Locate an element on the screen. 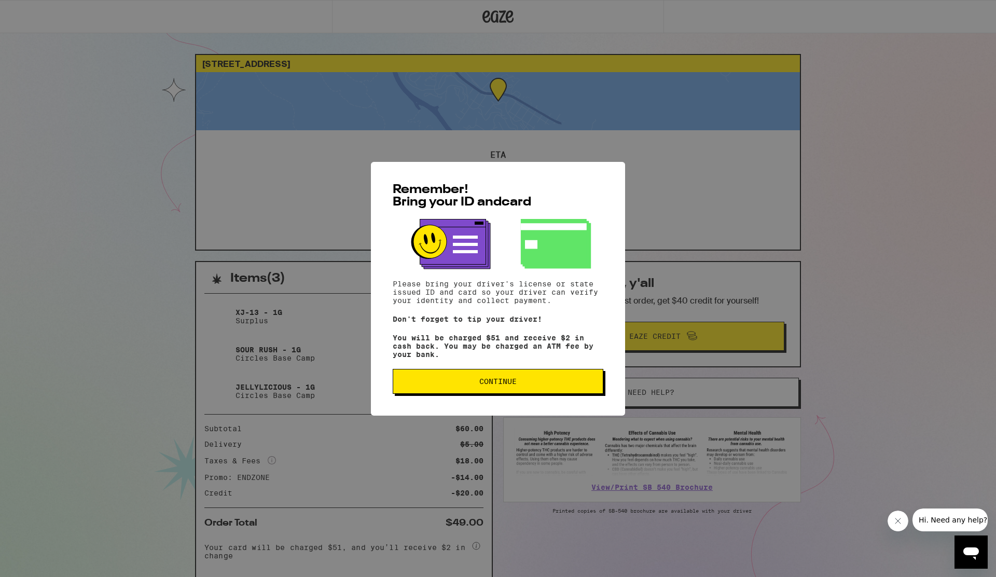 Image resolution: width=996 pixels, height=577 pixels. span: Continue is located at coordinates (498, 381).